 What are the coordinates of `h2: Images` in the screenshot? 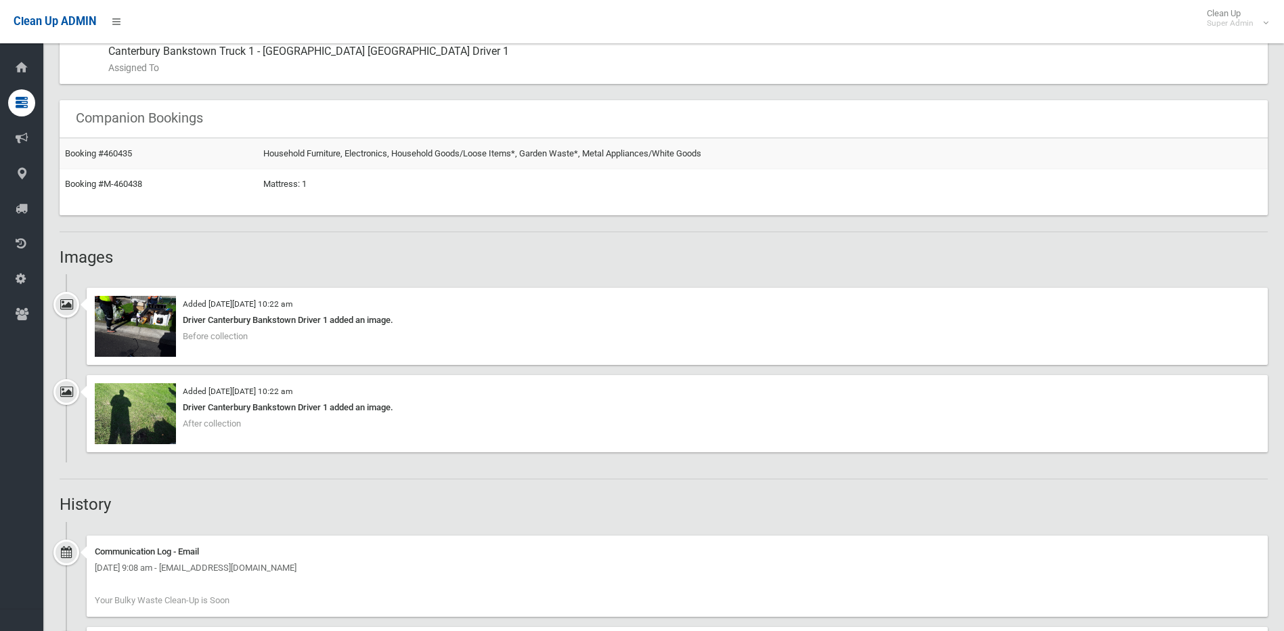 It's located at (663, 257).